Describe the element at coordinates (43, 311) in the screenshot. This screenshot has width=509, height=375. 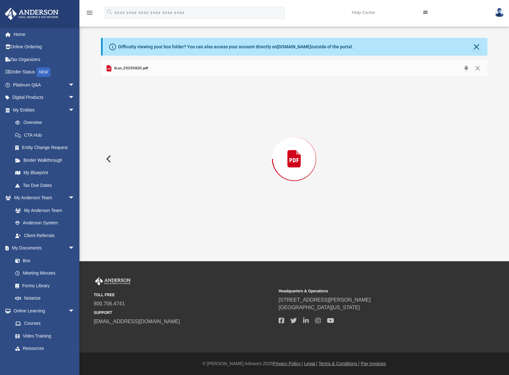
I see `a: Online Learningarrow_drop_down` at that location.